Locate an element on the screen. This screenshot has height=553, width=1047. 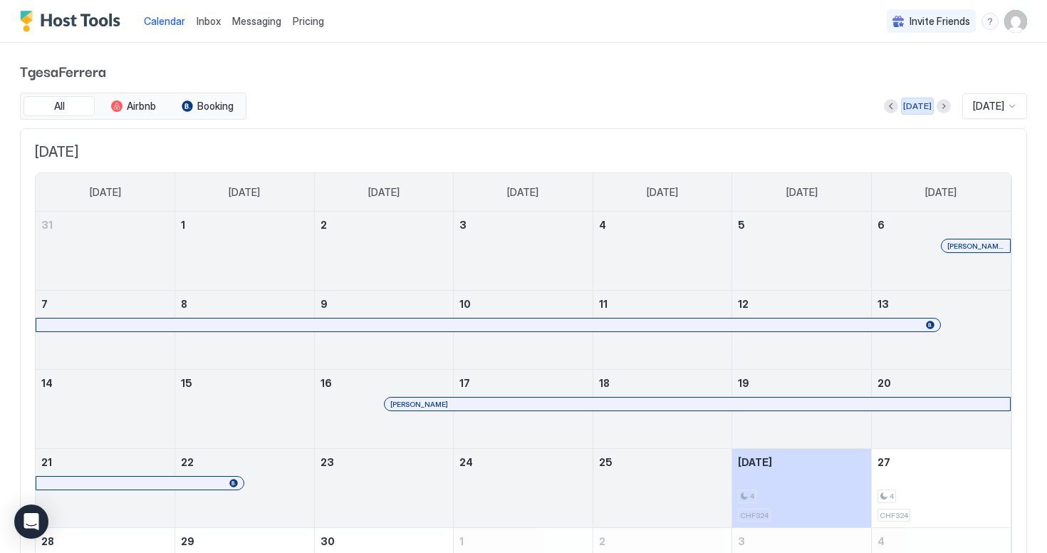
td: September 1, 2025 is located at coordinates (245, 251).